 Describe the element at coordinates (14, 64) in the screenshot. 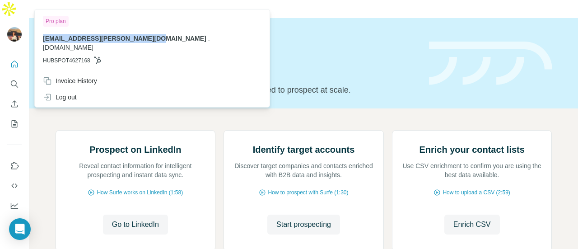

I see `button: Quick start` at that location.